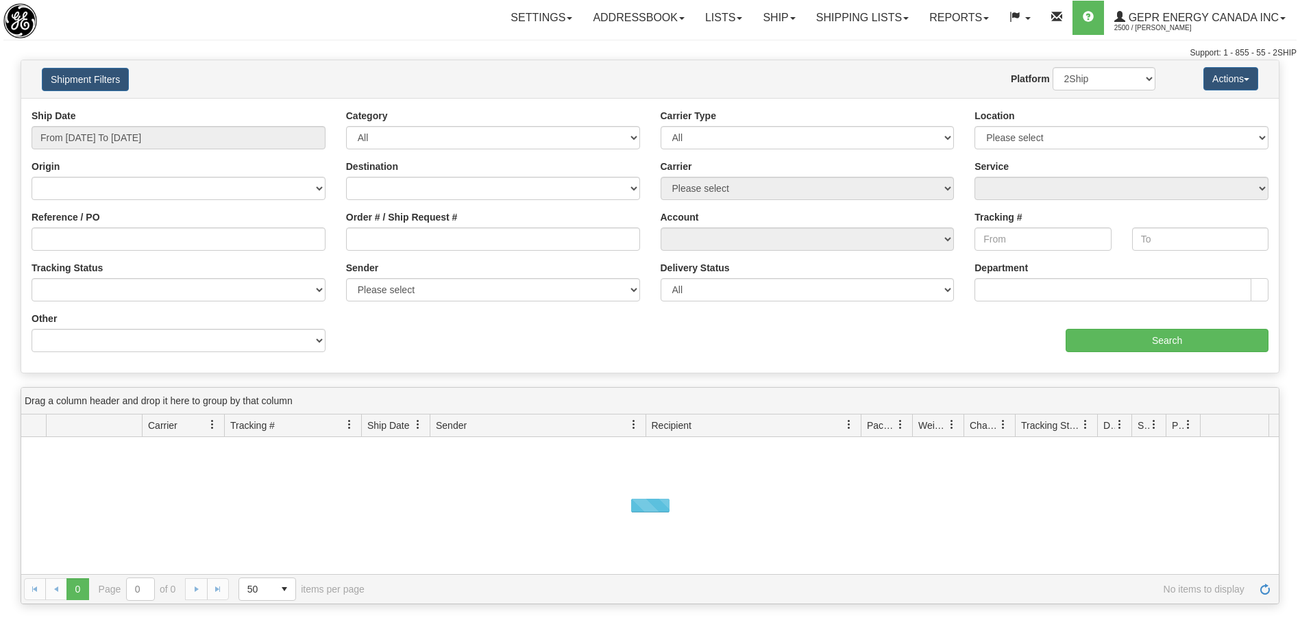 The image size is (1300, 633). Describe the element at coordinates (45, 166) in the screenshot. I see `label: Origin` at that location.